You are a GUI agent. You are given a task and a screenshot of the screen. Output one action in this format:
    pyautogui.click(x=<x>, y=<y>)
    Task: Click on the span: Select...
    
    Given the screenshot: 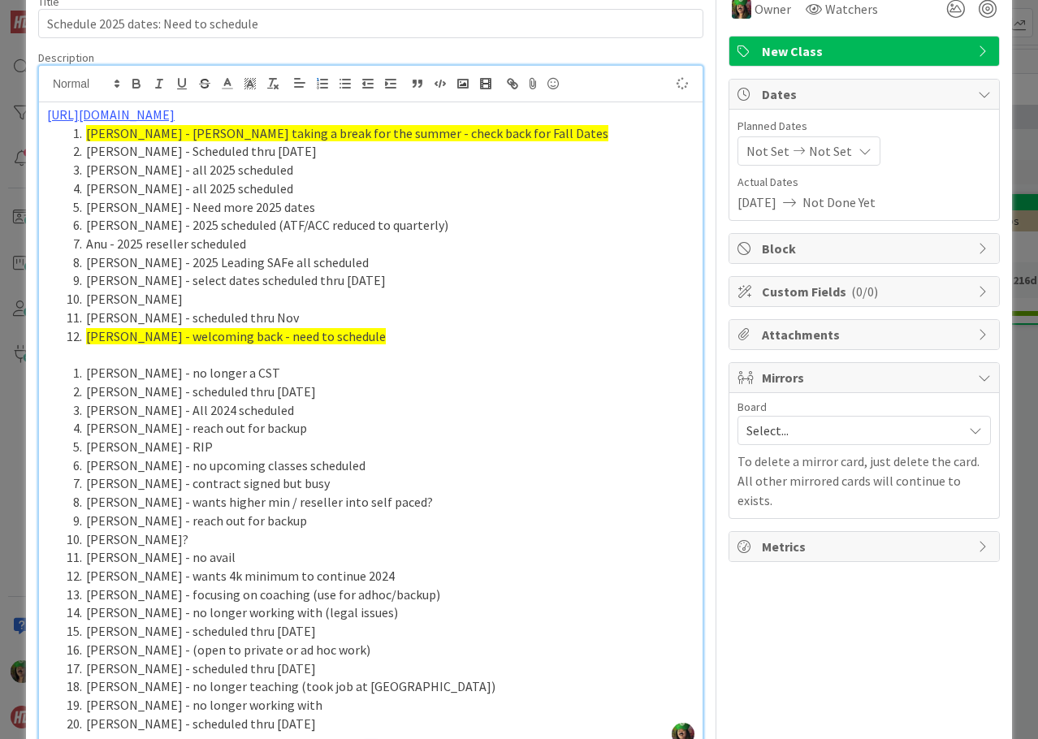 What is the action you would take?
    pyautogui.click(x=850, y=430)
    